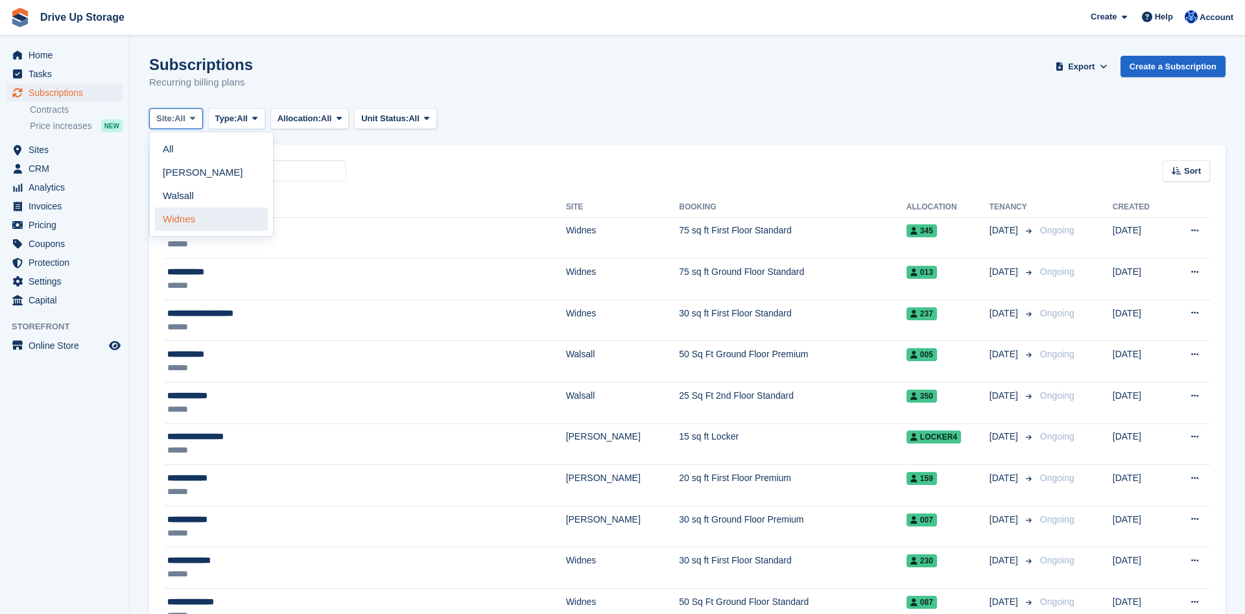 This screenshot has width=1245, height=614. I want to click on img: Widnes Team, so click(1191, 17).